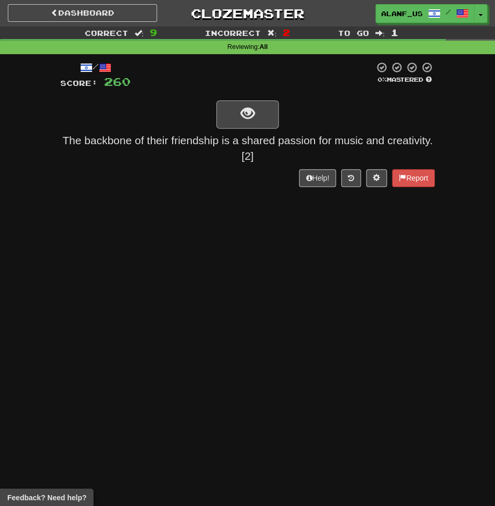 This screenshot has height=506, width=495. Describe the element at coordinates (395, 32) in the screenshot. I see `span: 1` at that location.